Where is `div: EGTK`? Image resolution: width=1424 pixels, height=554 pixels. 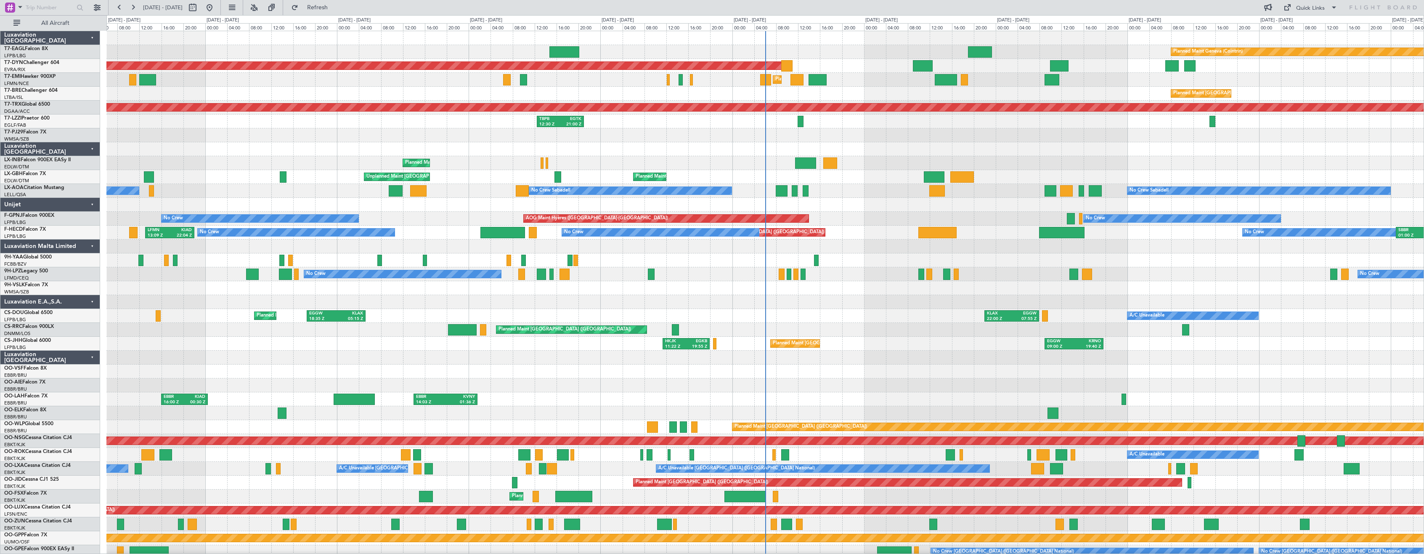 div: EGTK is located at coordinates (571, 119).